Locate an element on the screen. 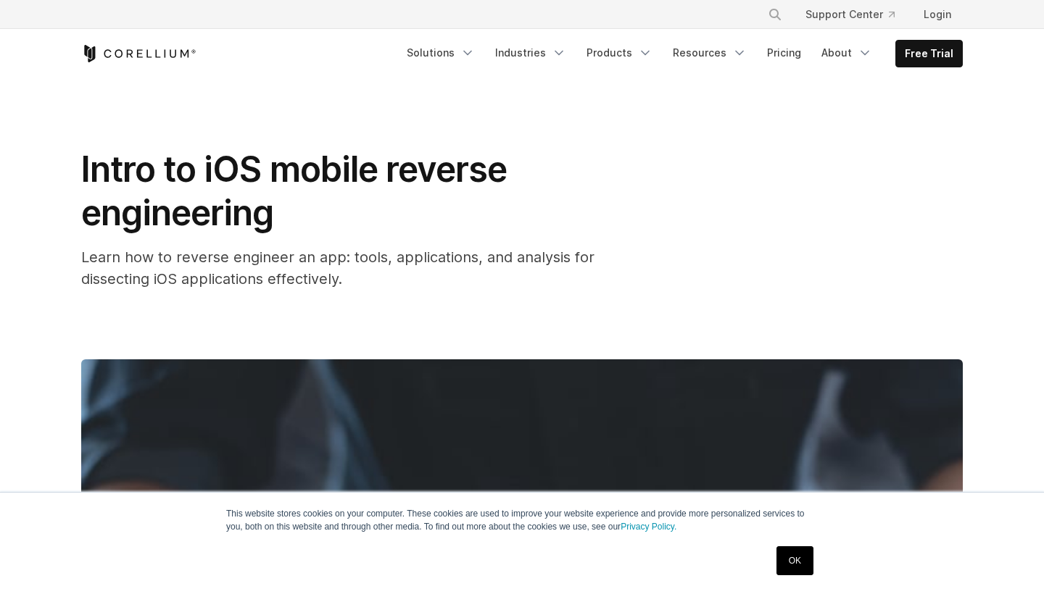 The image size is (1044, 594). a: Resources is located at coordinates (710, 53).